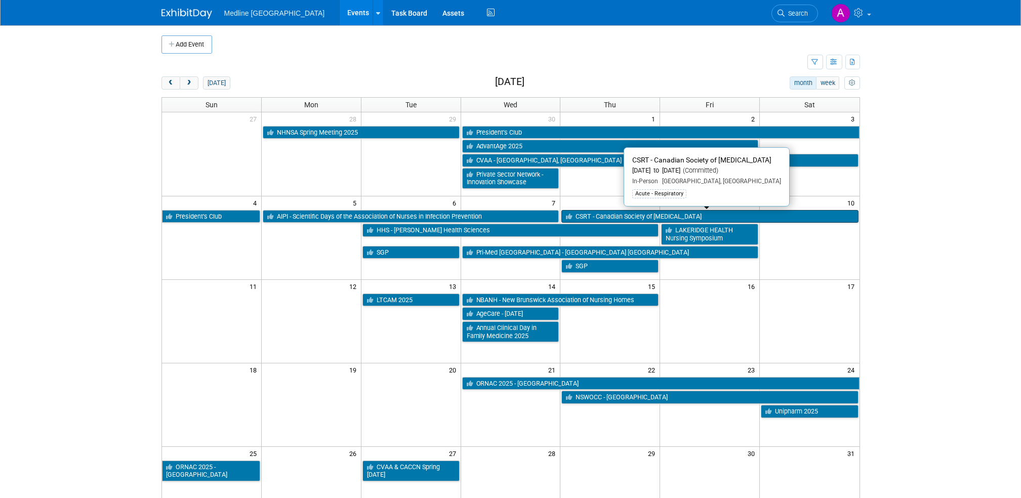 This screenshot has width=1021, height=498. What do you see at coordinates (189, 83) in the screenshot?
I see `button: next` at bounding box center [189, 83].